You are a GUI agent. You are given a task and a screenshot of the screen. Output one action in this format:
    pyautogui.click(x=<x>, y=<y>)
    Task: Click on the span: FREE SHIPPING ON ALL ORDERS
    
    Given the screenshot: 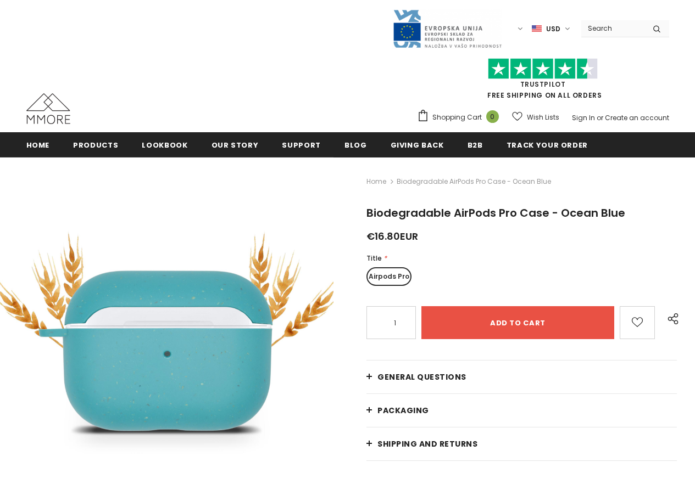 What is the action you would take?
    pyautogui.click(x=543, y=81)
    